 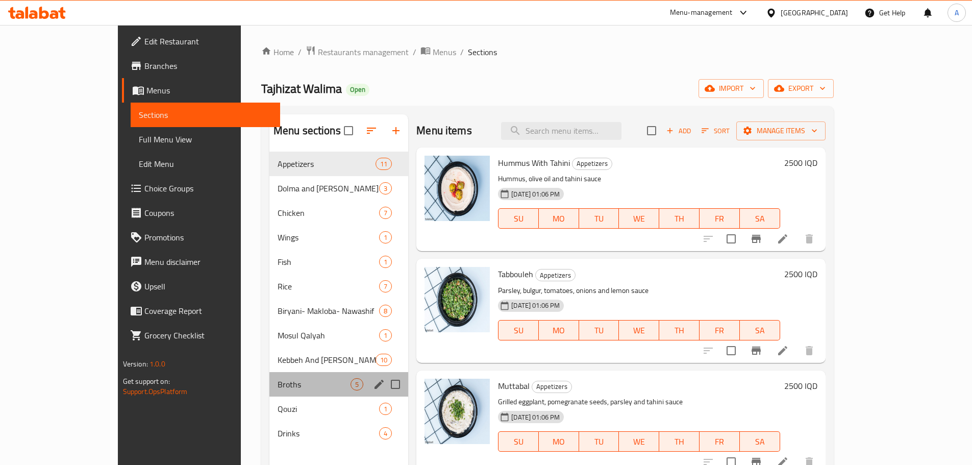 What do you see at coordinates (385, 335) in the screenshot?
I see `span: 1` at bounding box center [385, 335].